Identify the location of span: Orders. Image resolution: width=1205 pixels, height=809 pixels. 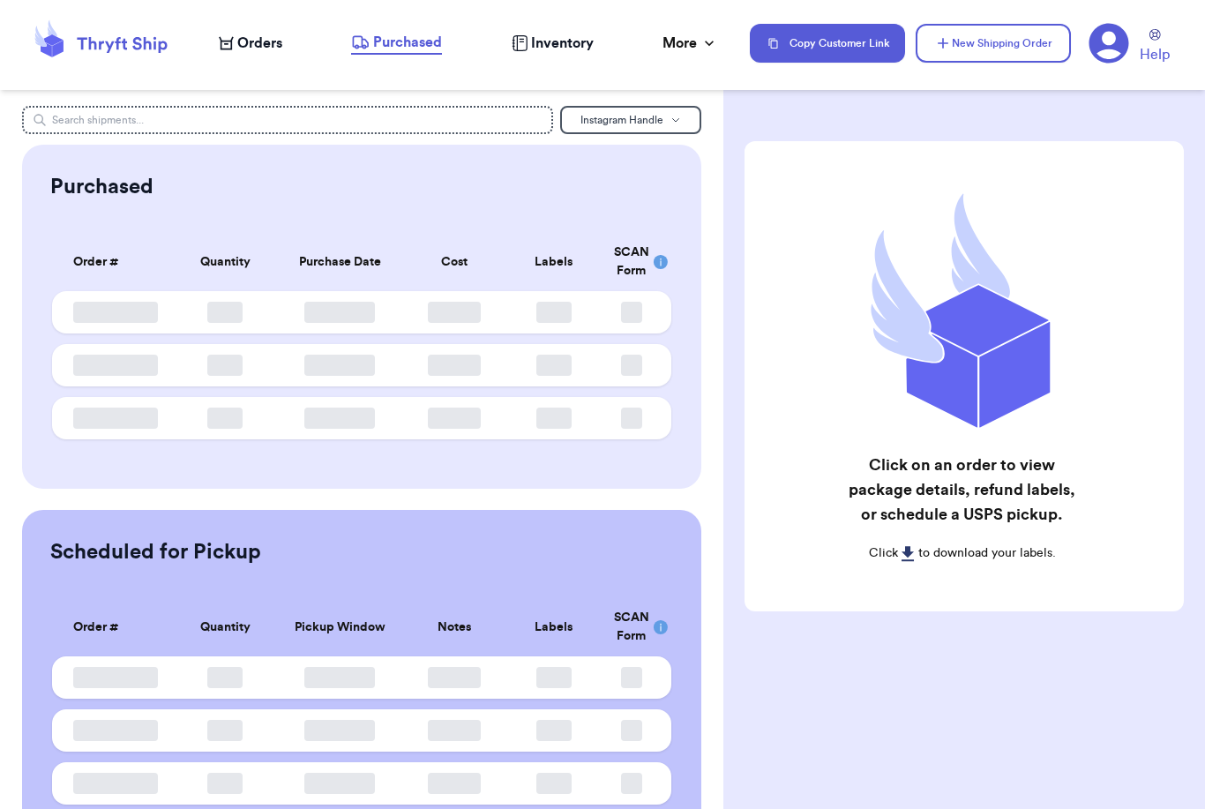
(259, 43).